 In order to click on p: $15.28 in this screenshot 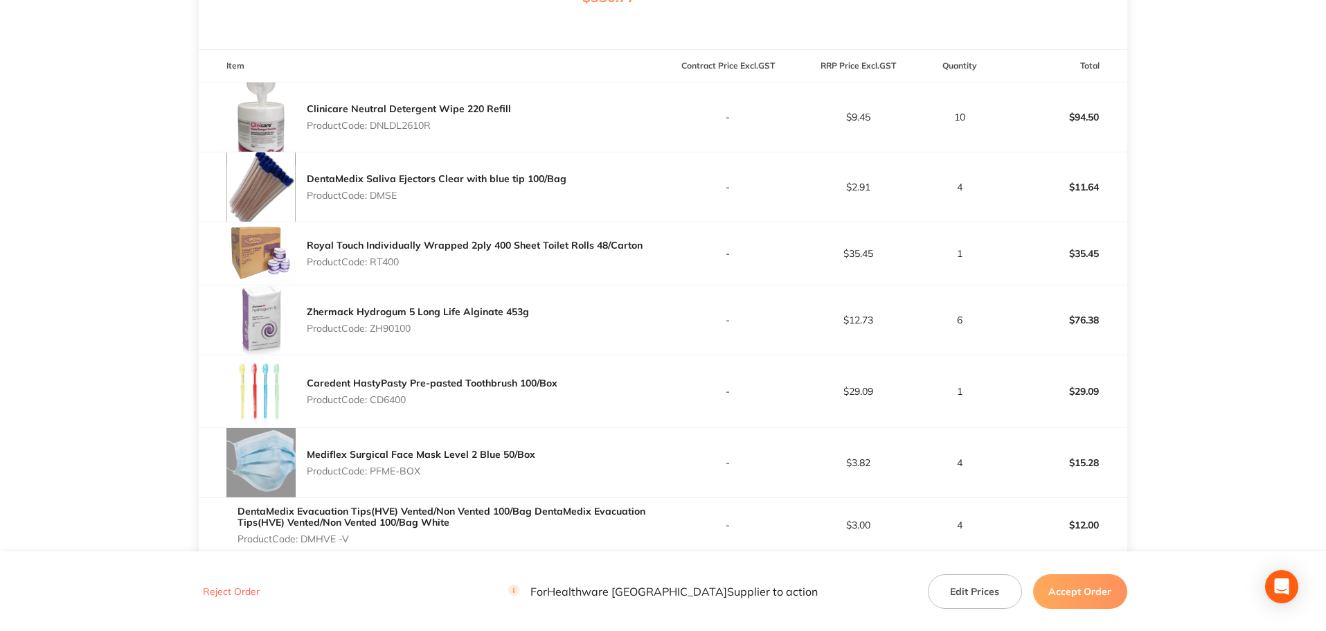, I will do `click(1062, 462)`.